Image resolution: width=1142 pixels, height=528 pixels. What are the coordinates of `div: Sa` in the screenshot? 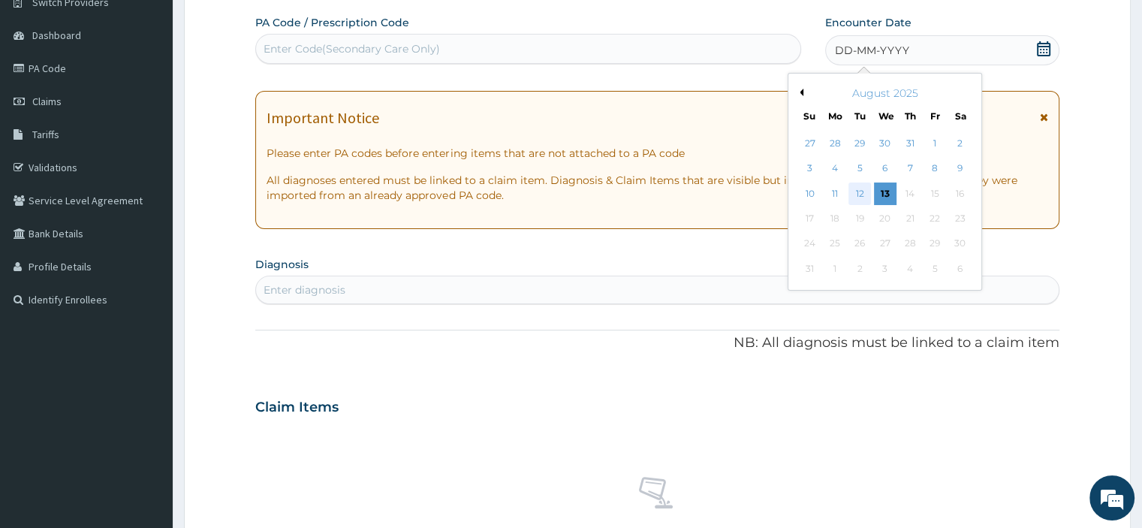 It's located at (960, 116).